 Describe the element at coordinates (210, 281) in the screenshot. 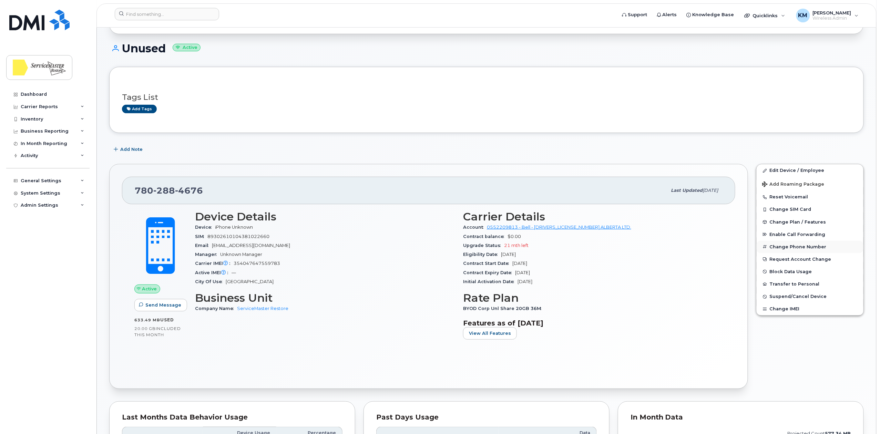

I see `span: City Of Use` at that location.